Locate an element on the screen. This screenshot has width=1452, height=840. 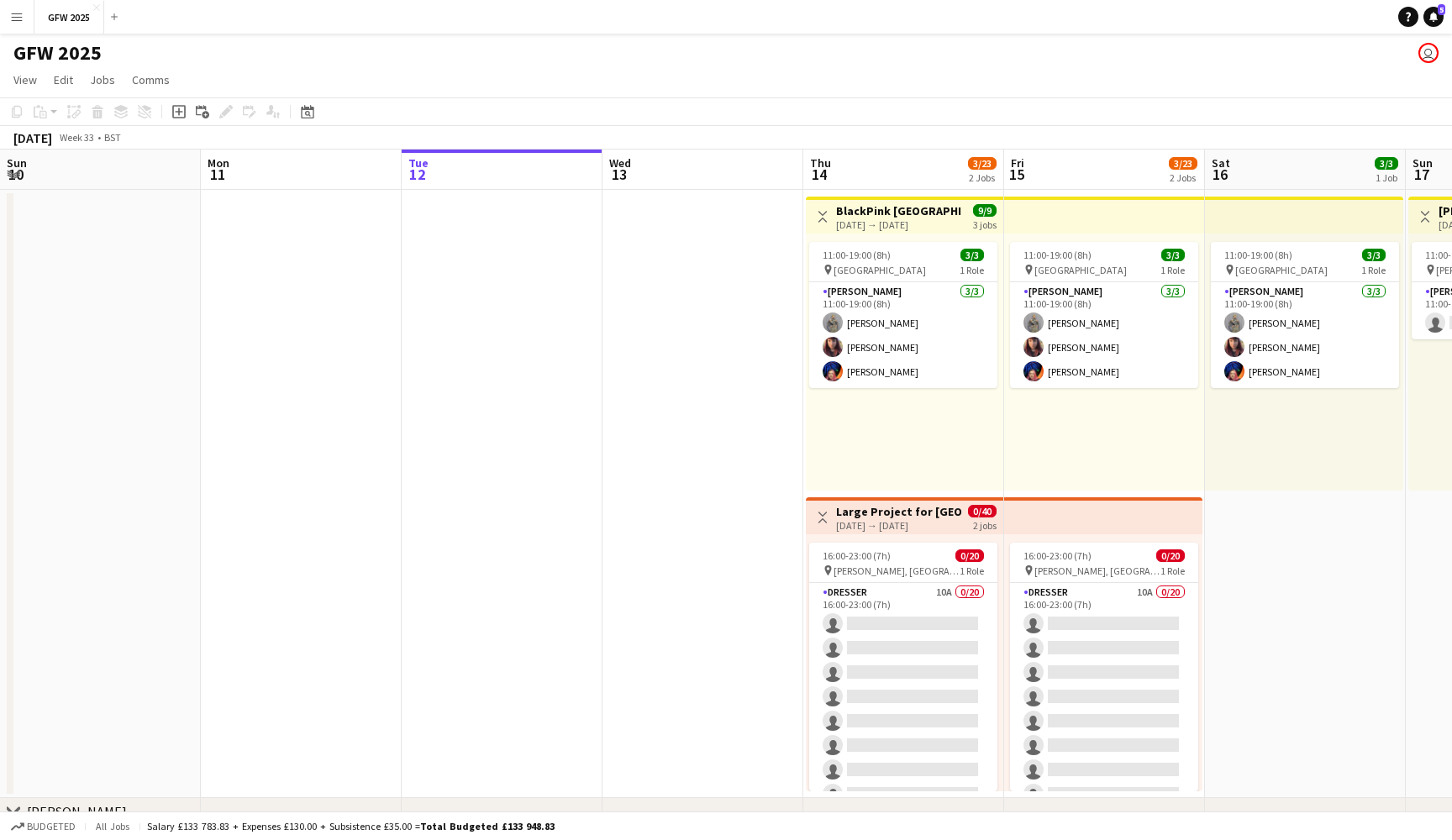
div: BST is located at coordinates (112, 137).